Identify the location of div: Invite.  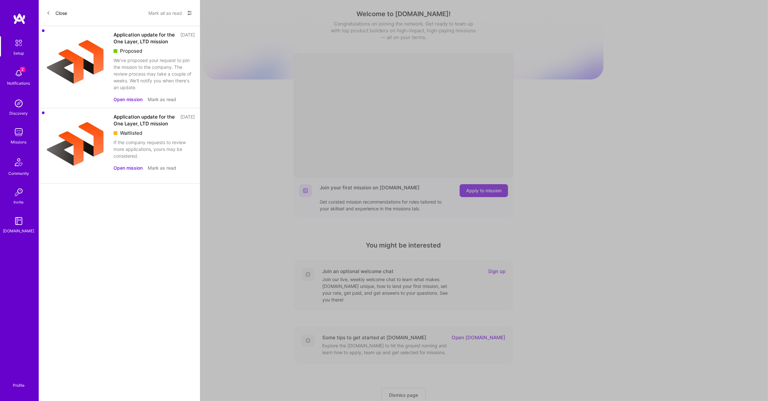
(19, 202).